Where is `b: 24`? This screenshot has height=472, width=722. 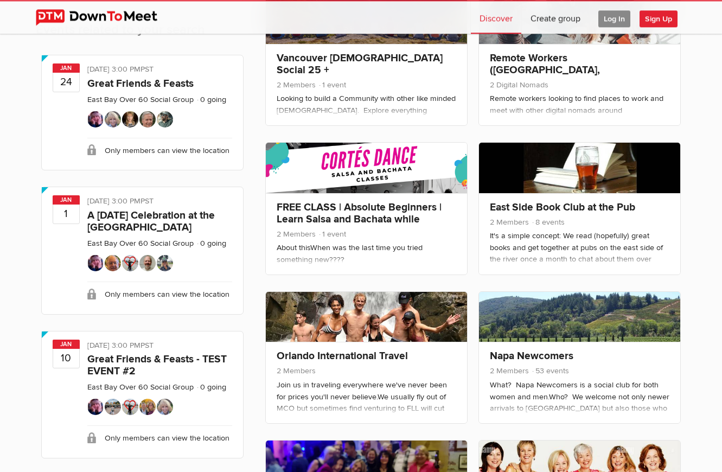
b: 24 is located at coordinates (66, 82).